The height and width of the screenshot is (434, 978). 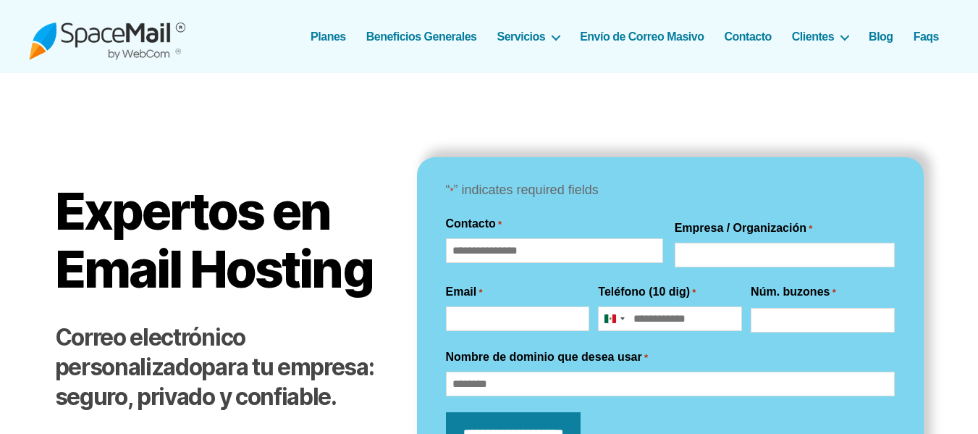 I want to click on a: Clientes, so click(x=820, y=36).